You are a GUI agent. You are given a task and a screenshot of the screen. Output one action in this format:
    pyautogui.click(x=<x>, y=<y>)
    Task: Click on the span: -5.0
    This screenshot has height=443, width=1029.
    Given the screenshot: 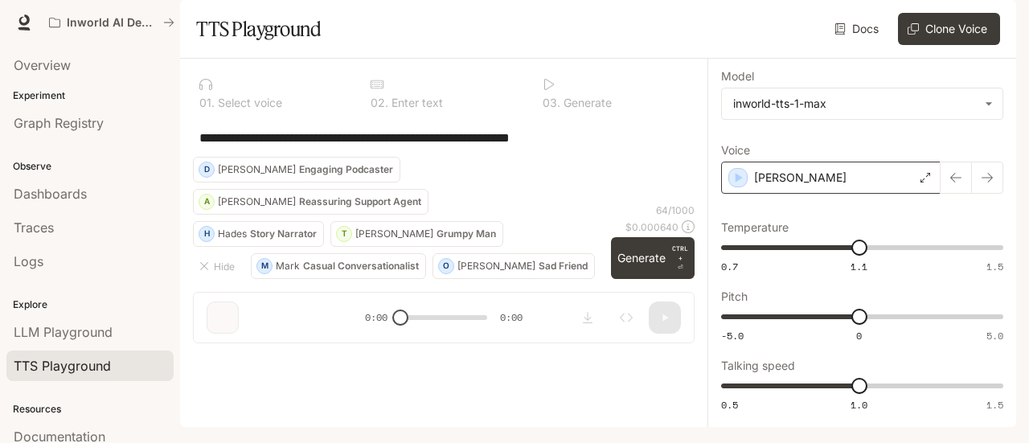 What is the action you would take?
    pyautogui.click(x=732, y=335)
    